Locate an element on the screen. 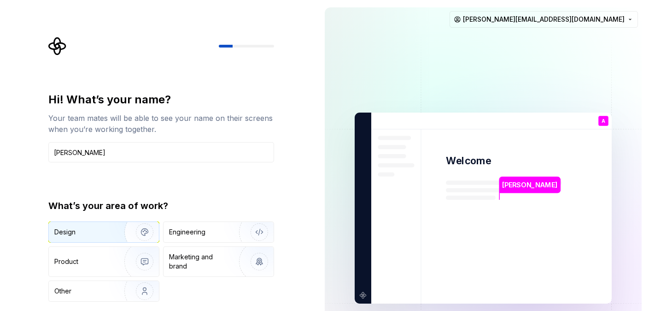  div: Marketing and brand is located at coordinates (200, 261).